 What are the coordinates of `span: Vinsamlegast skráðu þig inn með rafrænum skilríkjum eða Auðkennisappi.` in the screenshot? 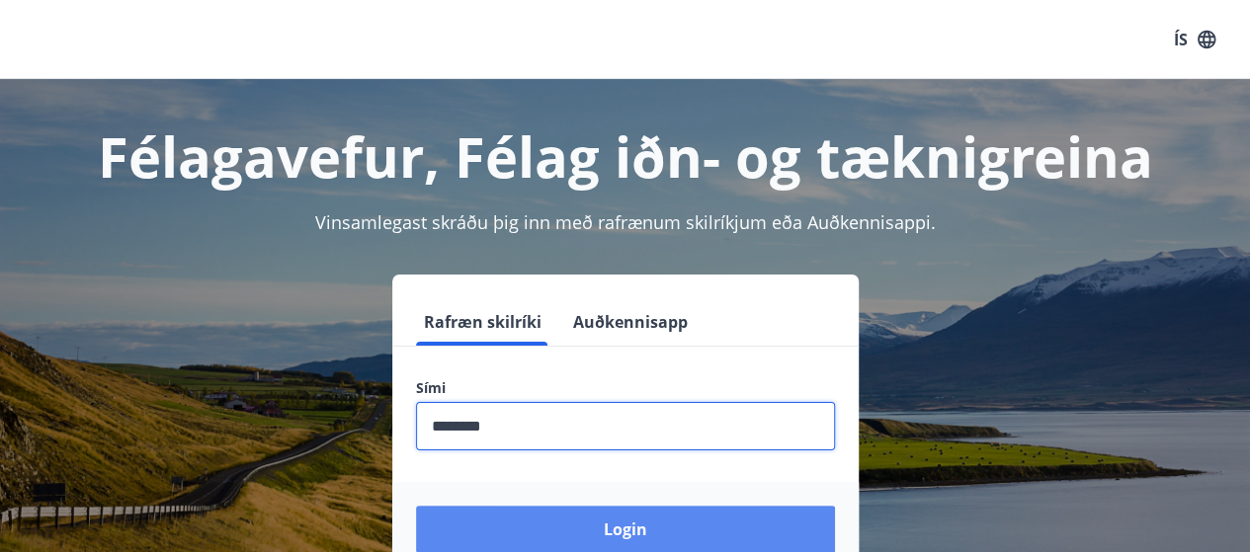 It's located at (626, 222).